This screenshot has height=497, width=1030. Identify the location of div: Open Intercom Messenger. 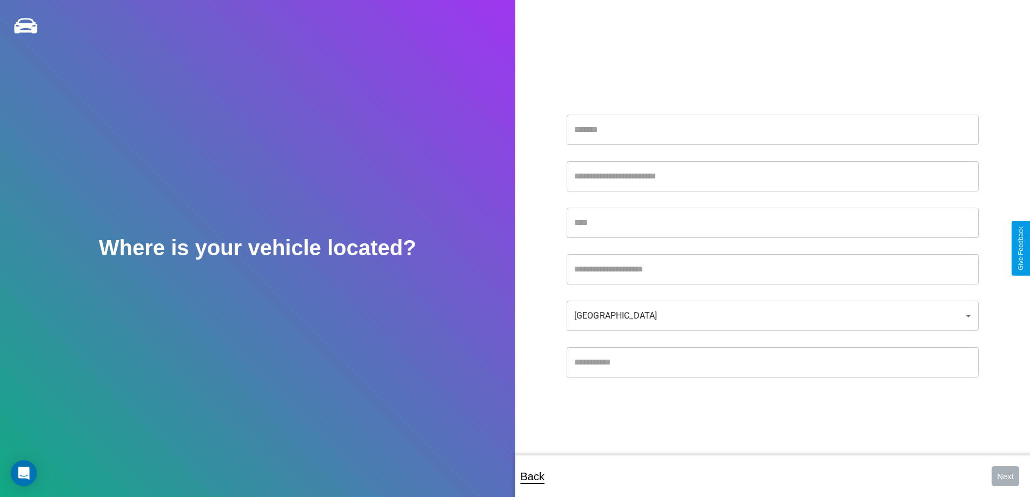
(24, 473).